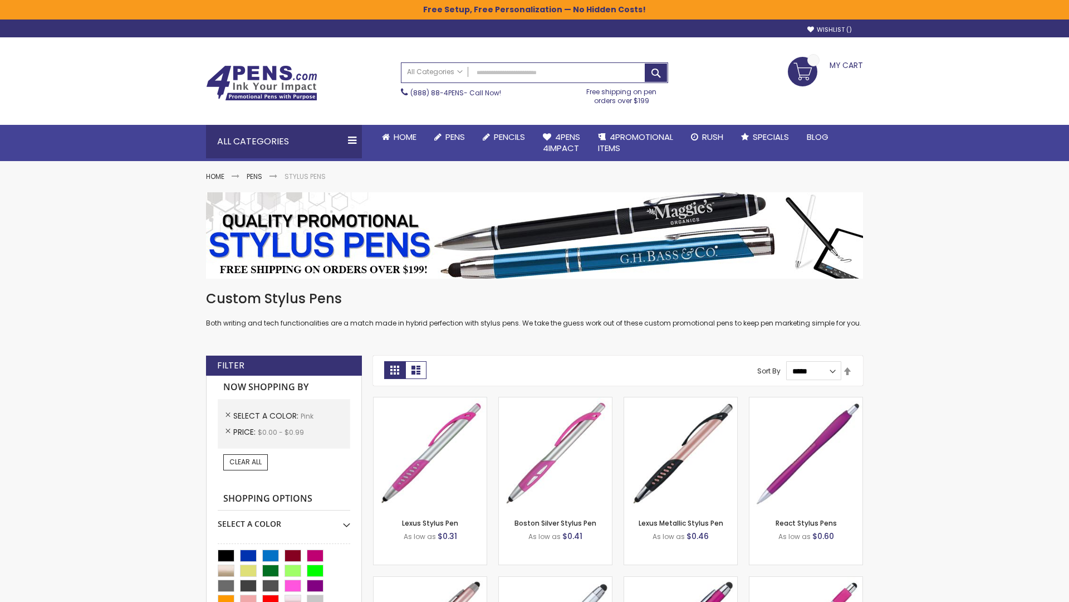 Image resolution: width=1069 pixels, height=602 pixels. Describe the element at coordinates (395, 370) in the screenshot. I see `strong: Grid` at that location.